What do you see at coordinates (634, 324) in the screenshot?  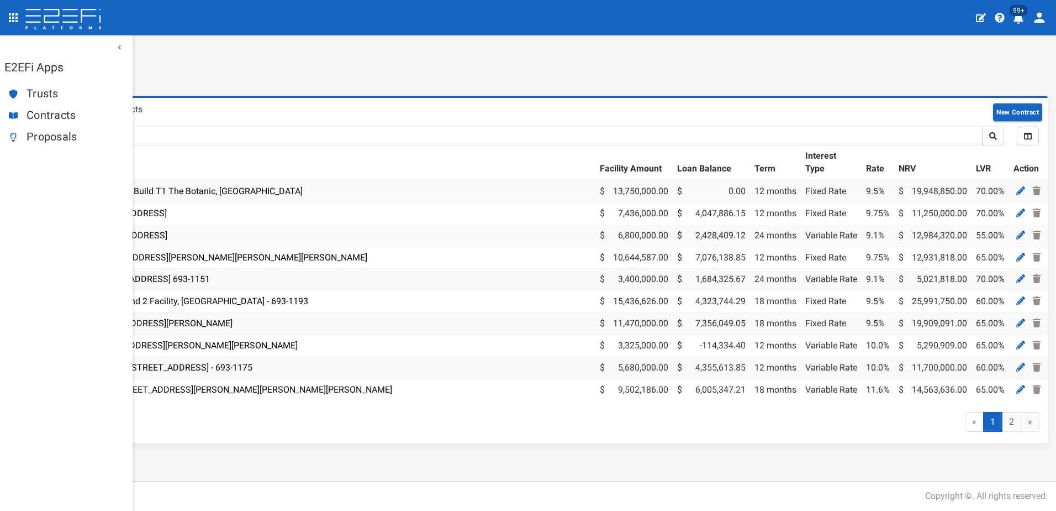 I see `td: 11,470,000.00` at bounding box center [634, 324].